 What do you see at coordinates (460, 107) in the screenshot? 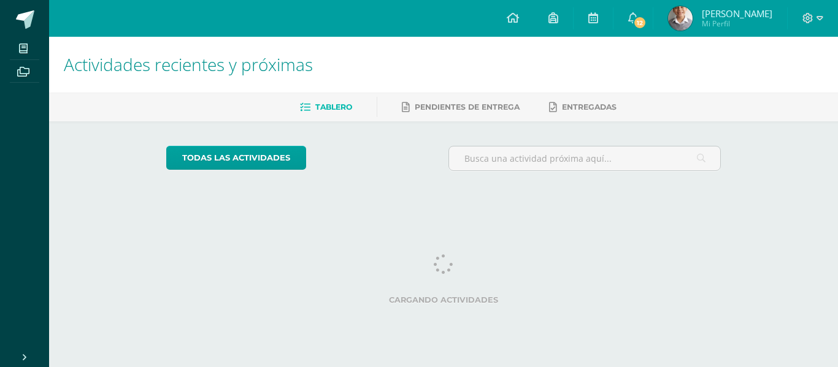
I see `a: Pendientes de entrega` at bounding box center [460, 107].